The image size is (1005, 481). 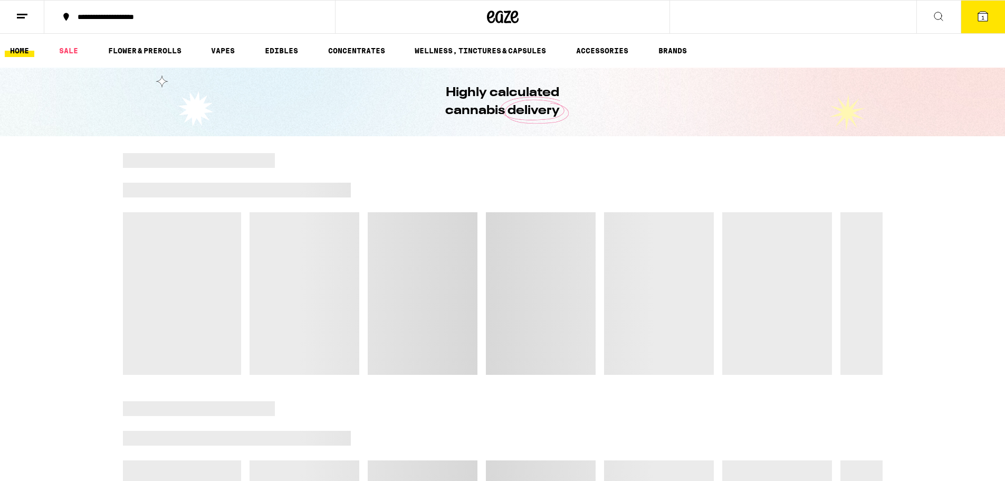 I want to click on h1: Highly calculated cannabis delivery, so click(x=503, y=102).